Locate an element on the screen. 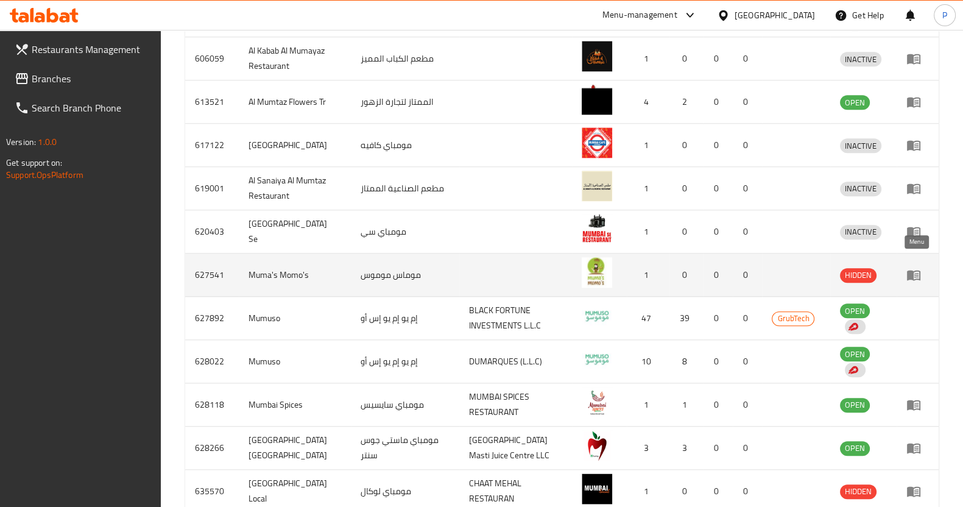 This screenshot has width=963, height=507. img: Muma's Momo's is located at coordinates (597, 272).